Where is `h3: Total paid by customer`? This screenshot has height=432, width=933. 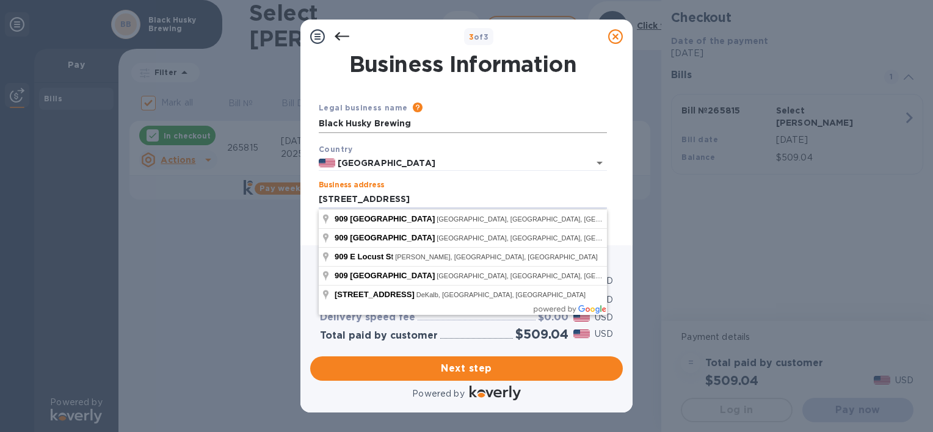 h3: Total paid by customer is located at coordinates (379, 336).